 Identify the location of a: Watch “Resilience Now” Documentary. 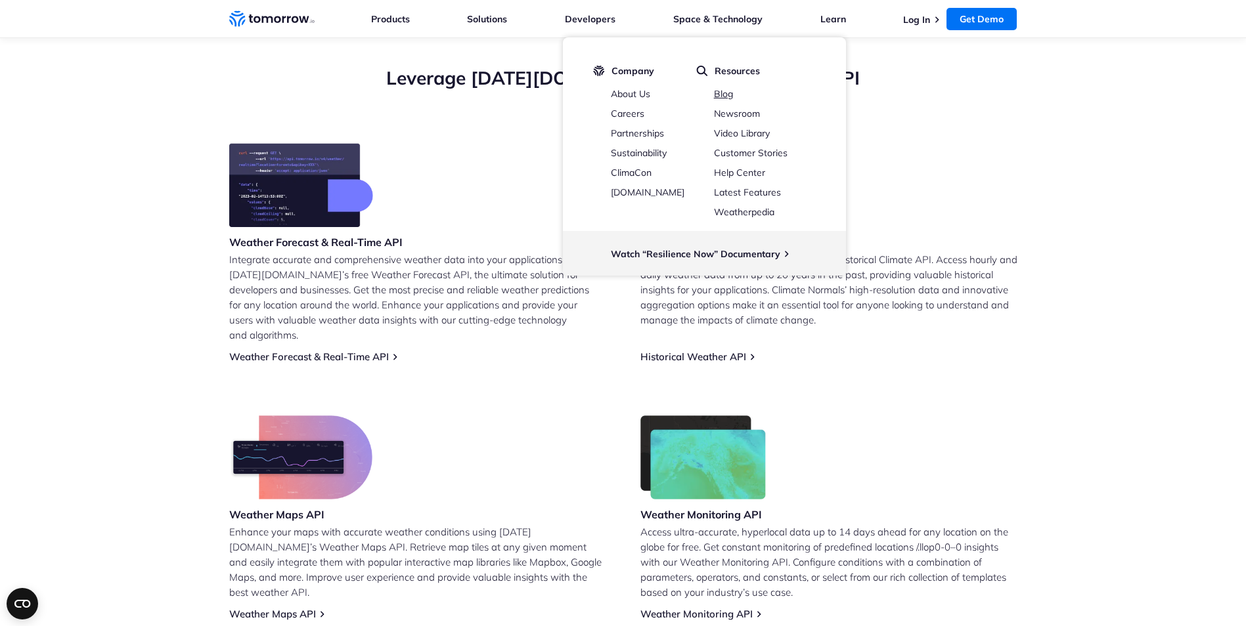
(695, 254).